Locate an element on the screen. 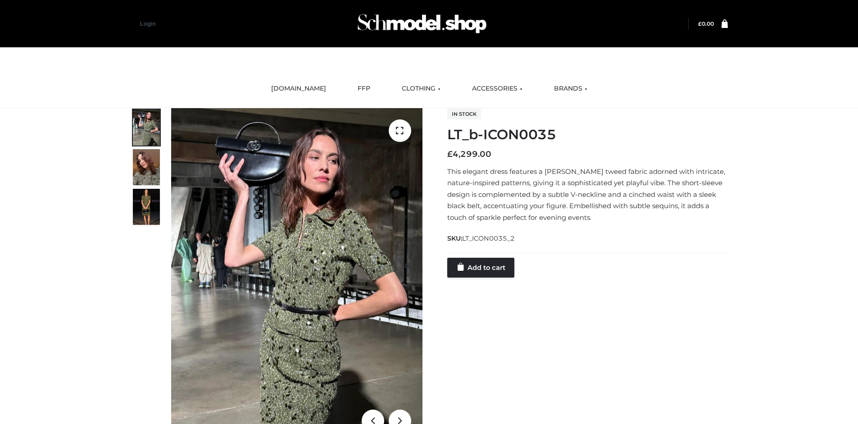  a: Login is located at coordinates (148, 23).